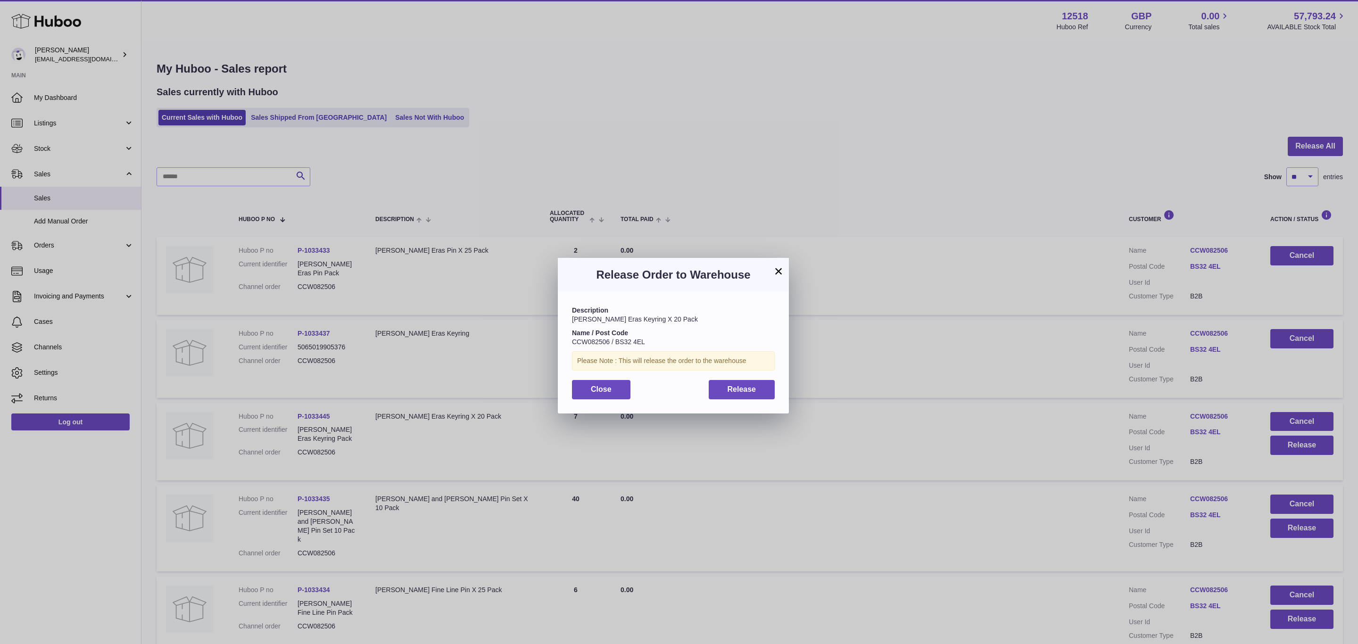 Image resolution: width=1358 pixels, height=644 pixels. What do you see at coordinates (673, 361) in the screenshot?
I see `div: Please Note : This will release the order to the warehouse` at bounding box center [673, 361].